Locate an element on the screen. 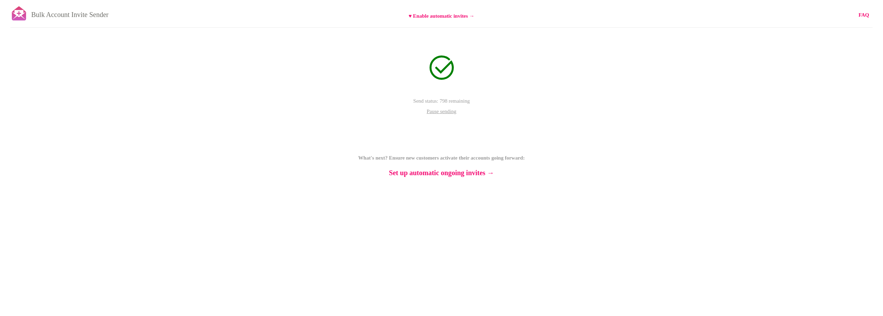 Image resolution: width=883 pixels, height=316 pixels. b: FAQ is located at coordinates (864, 15).